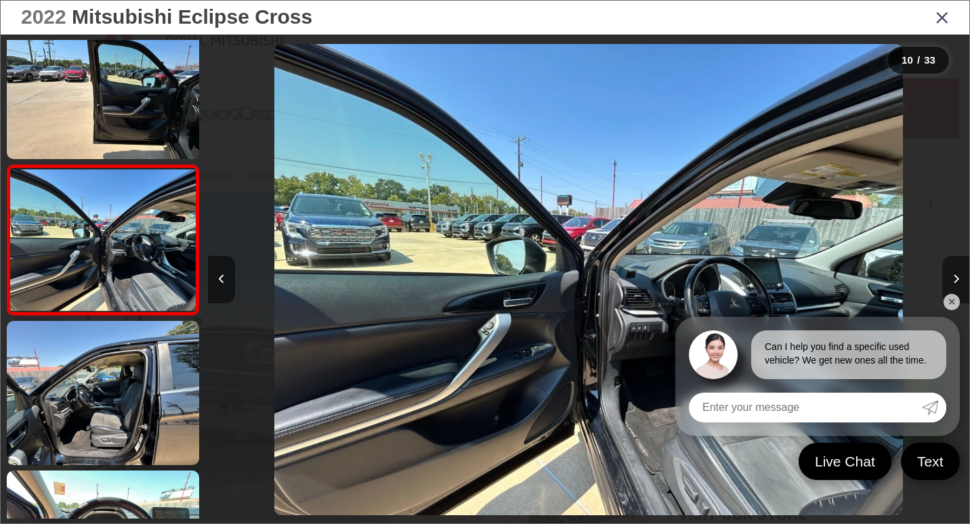 The height and width of the screenshot is (524, 970). Describe the element at coordinates (43, 16) in the screenshot. I see `span: 2022` at that location.